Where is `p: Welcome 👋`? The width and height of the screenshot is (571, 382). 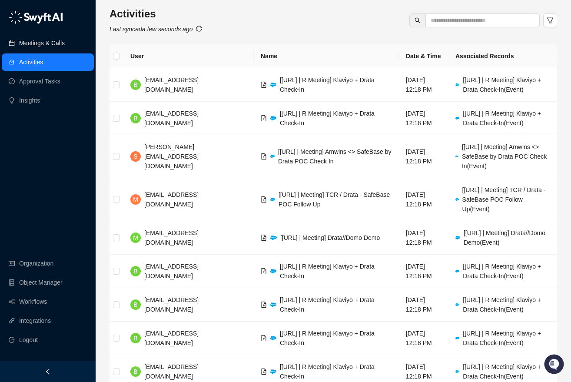
p: Welcome 👋 is located at coordinates (83, 42).